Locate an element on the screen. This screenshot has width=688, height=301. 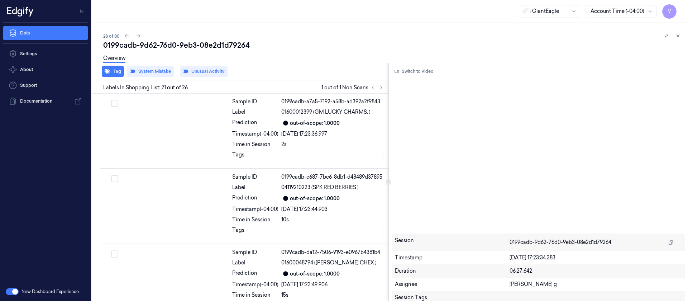
a: Settings is located at coordinates (46, 54).